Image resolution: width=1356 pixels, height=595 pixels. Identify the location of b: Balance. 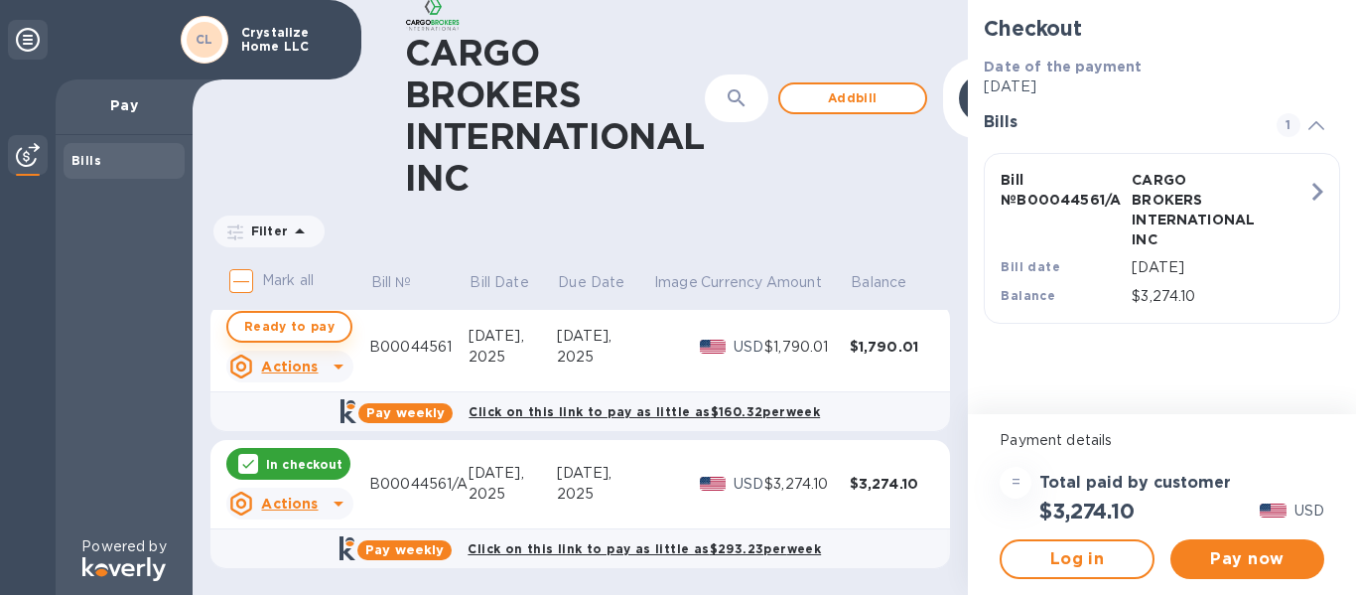
(1028, 295).